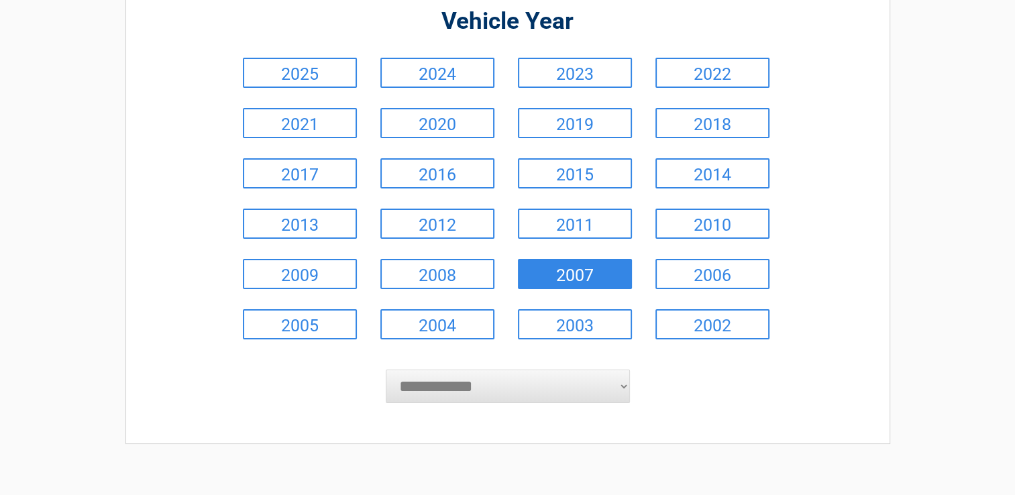 The width and height of the screenshot is (1015, 495). What do you see at coordinates (300, 274) in the screenshot?
I see `a: 2009` at bounding box center [300, 274].